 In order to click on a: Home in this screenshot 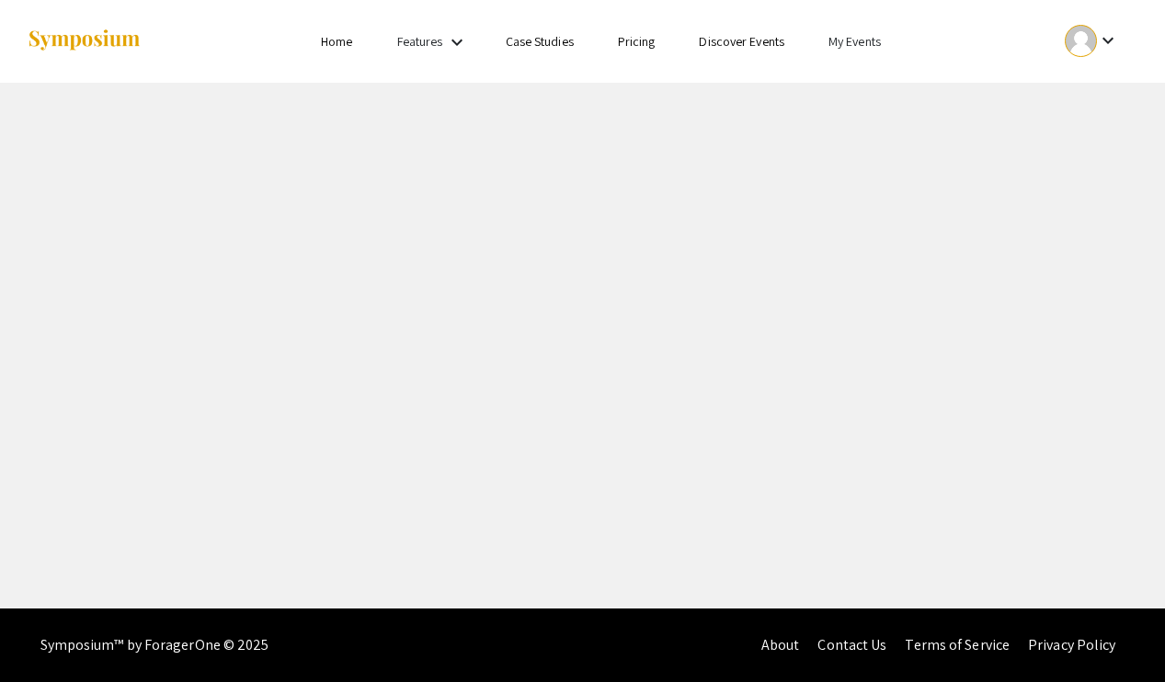, I will do `click(336, 41)`.